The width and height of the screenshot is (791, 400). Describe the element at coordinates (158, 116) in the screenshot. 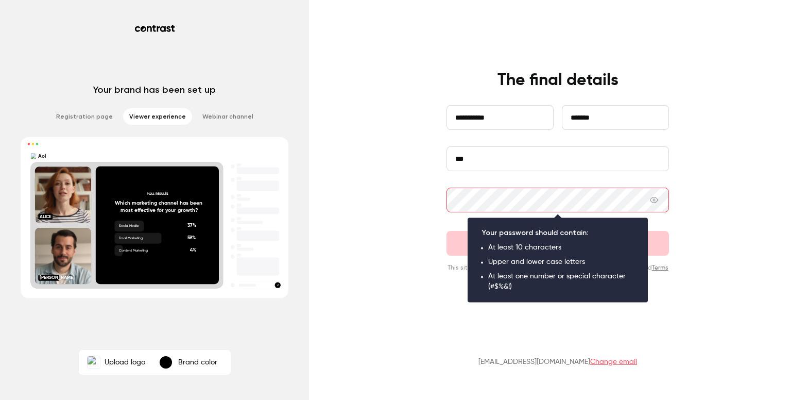

I see `li: Viewer experience` at that location.